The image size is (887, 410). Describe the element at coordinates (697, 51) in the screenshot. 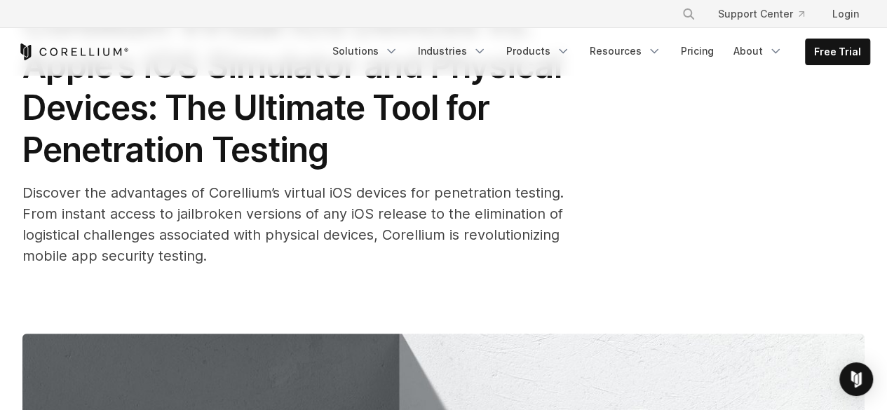

I see `a: Pricing` at that location.